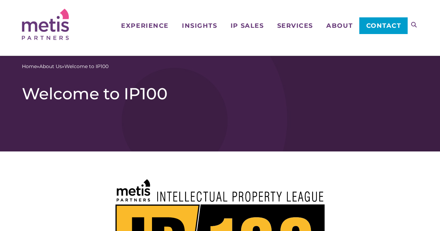  What do you see at coordinates (247, 26) in the screenshot?
I see `span: IP Sales` at bounding box center [247, 26].